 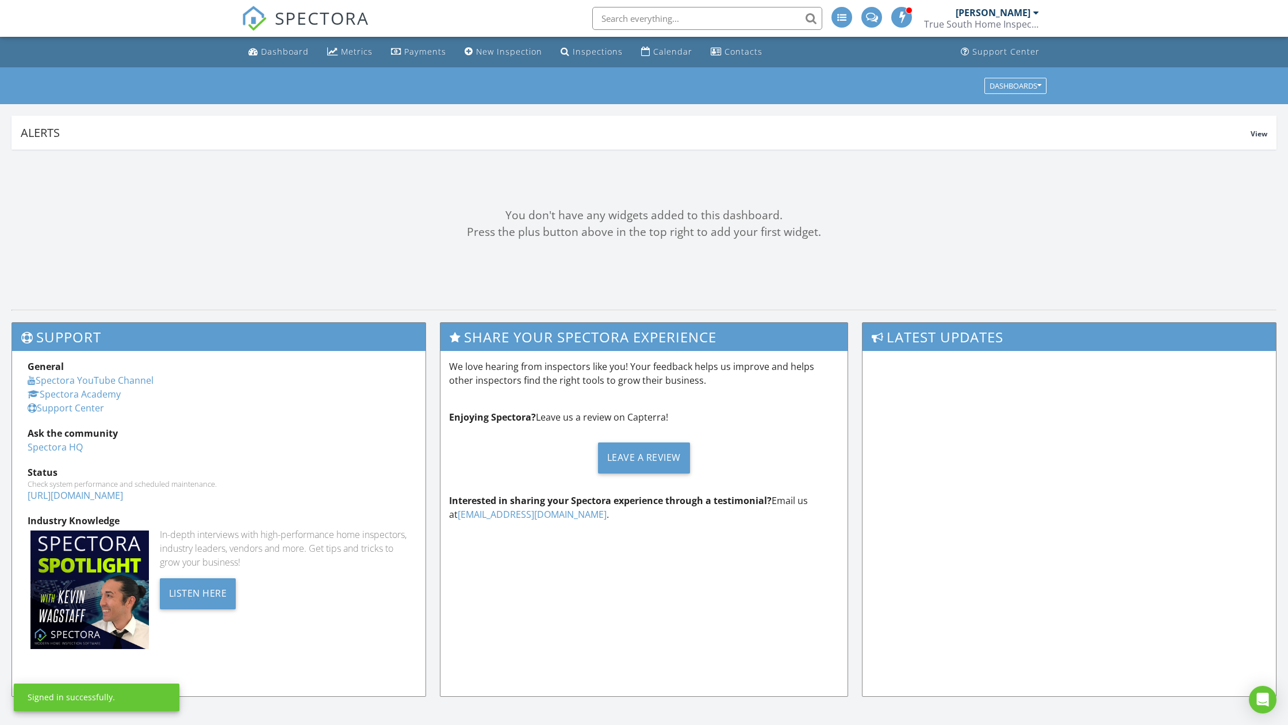 What do you see at coordinates (643, 457) in the screenshot?
I see `a: Leave a Review` at bounding box center [643, 457].